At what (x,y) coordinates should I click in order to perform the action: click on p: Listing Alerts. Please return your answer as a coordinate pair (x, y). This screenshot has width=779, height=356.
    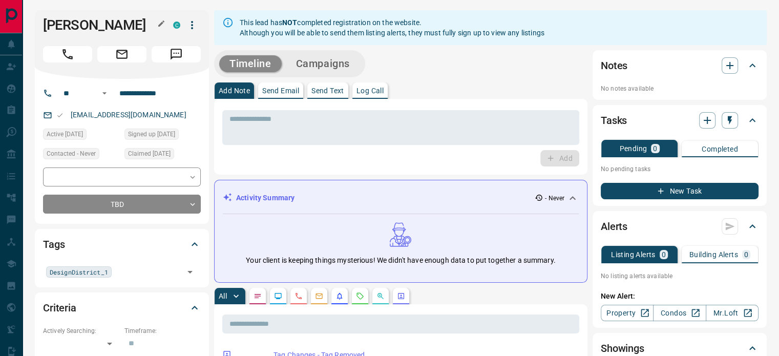
    Looking at the image, I should click on (633, 255).